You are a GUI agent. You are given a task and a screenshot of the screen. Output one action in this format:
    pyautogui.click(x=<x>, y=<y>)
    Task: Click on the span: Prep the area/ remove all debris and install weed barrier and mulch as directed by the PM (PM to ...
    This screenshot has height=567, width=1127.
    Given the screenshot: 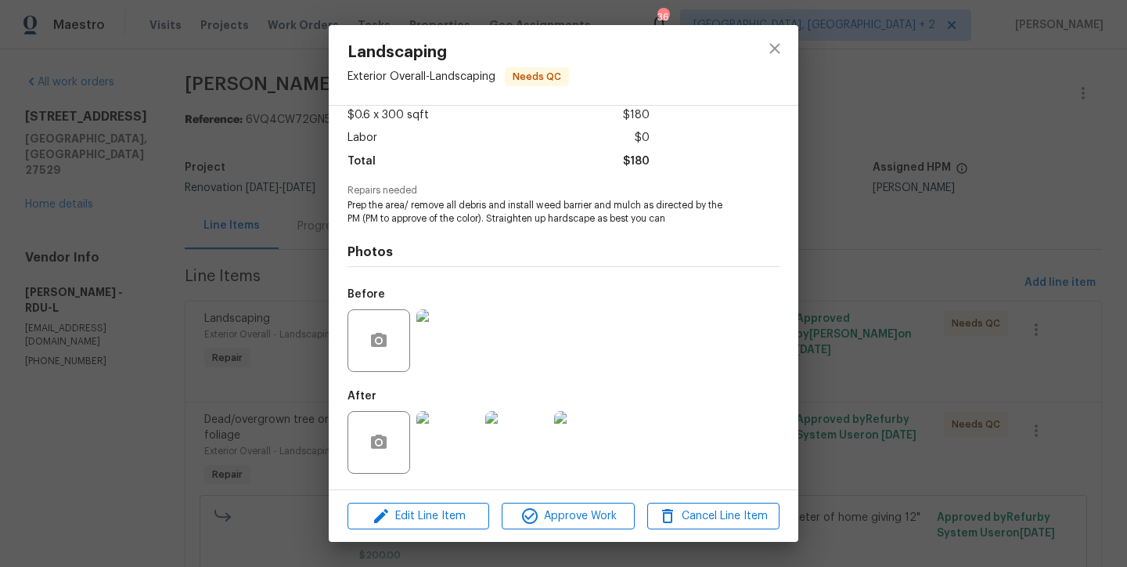 What is the action you would take?
    pyautogui.click(x=542, y=212)
    